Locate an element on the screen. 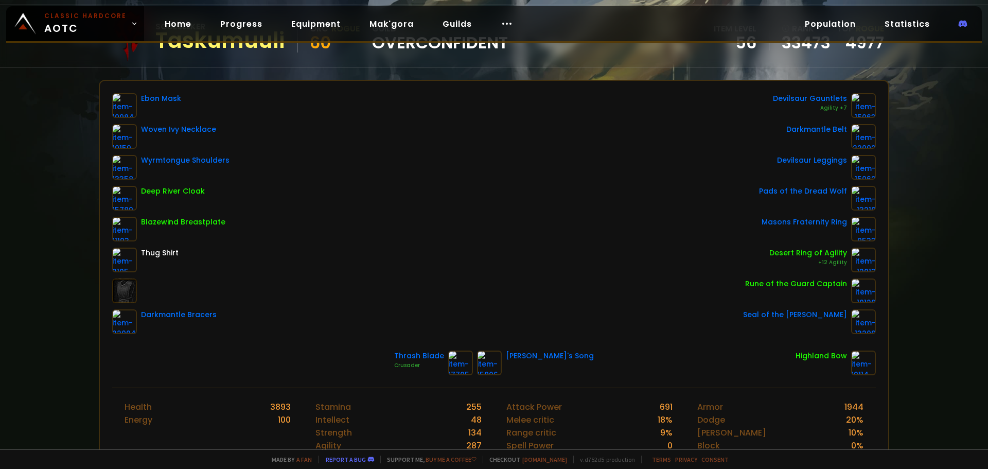 The width and height of the screenshot is (988, 469). div: Darkmantle Belt is located at coordinates (817, 129).